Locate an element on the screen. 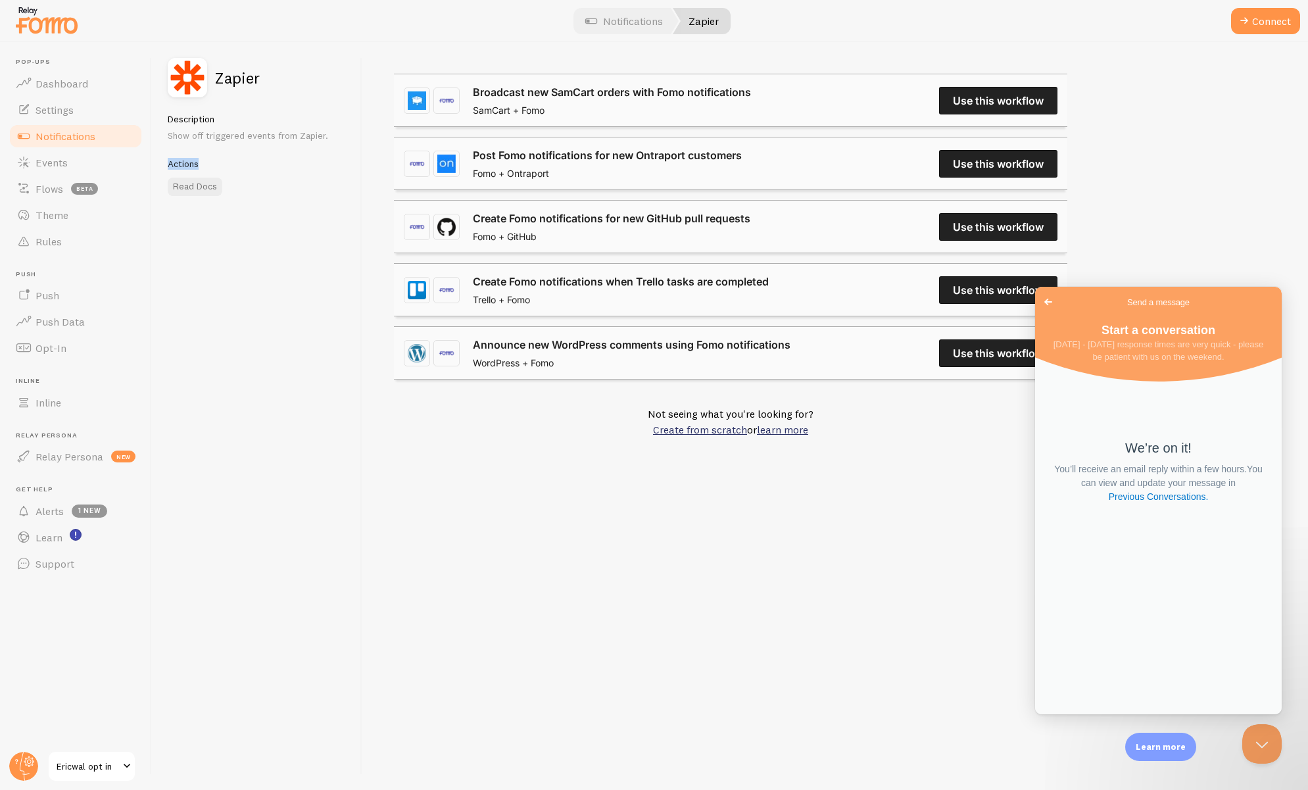 Image resolution: width=1308 pixels, height=790 pixels. span: Events is located at coordinates (51, 162).